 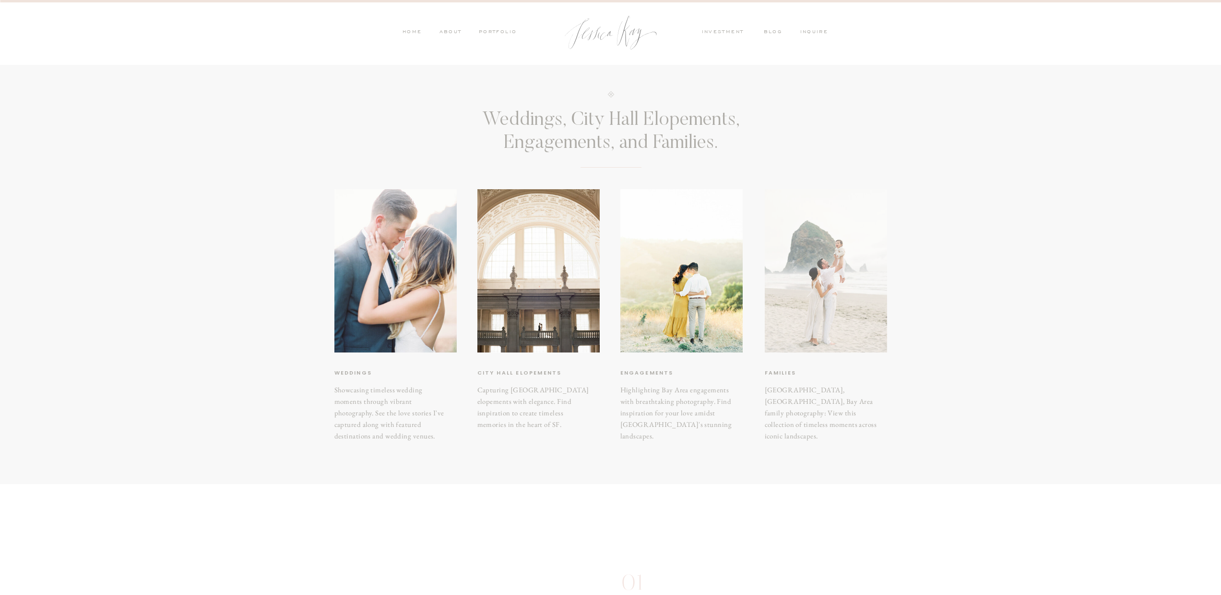 I want to click on a: weddings, so click(x=375, y=373).